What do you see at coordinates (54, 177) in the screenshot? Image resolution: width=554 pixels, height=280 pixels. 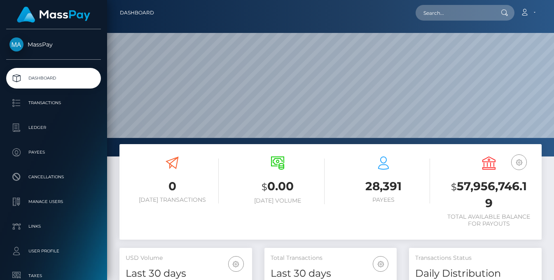 I see `a: Cancellations` at bounding box center [54, 177].